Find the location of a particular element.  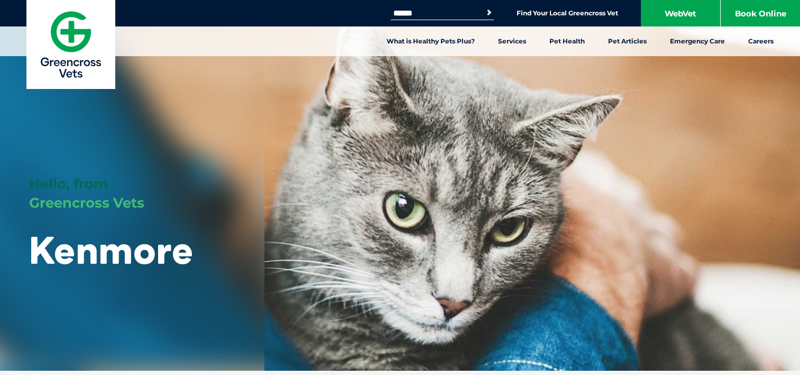

a: Services is located at coordinates (512, 41).